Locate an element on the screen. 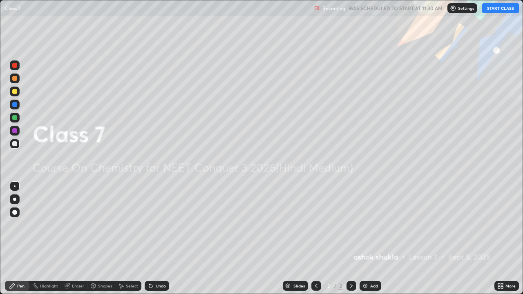  button: START CLASS is located at coordinates (500, 8).